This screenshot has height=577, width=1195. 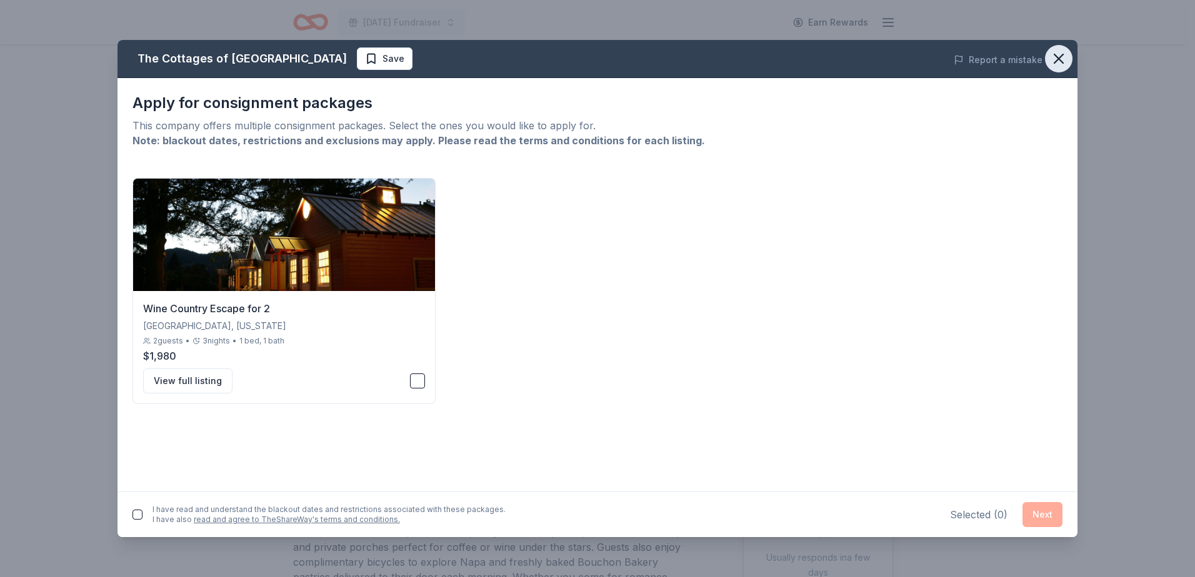 What do you see at coordinates (979, 515) in the screenshot?
I see `div: Selected ( 0 )` at bounding box center [979, 515].